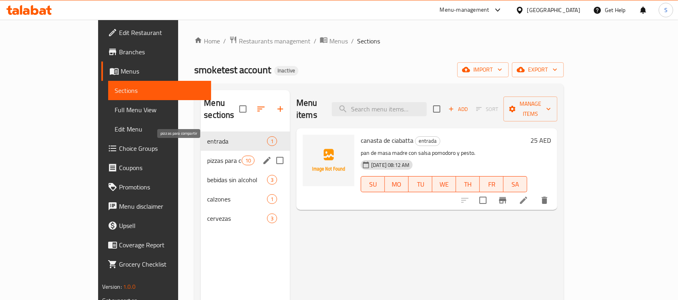  What do you see at coordinates (233, 70) in the screenshot?
I see `span: smoketest account` at bounding box center [233, 70].